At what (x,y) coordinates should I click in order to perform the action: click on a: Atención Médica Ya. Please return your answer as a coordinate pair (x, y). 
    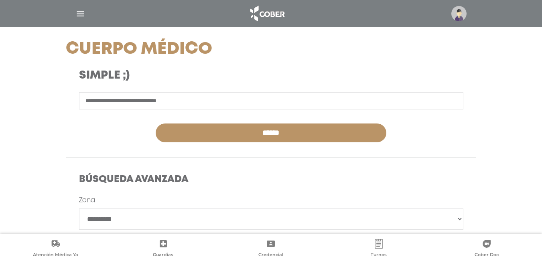
    Looking at the image, I should click on (55, 249).